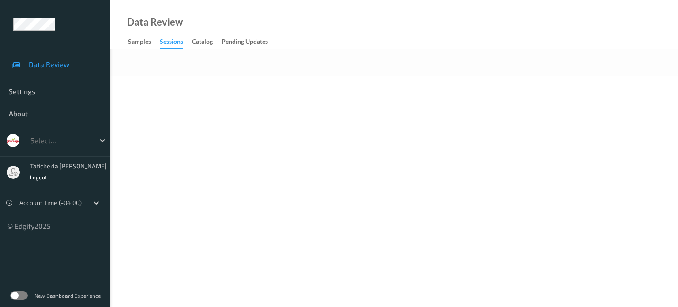 This screenshot has height=307, width=678. What do you see at coordinates (244, 42) in the screenshot?
I see `div: Pending Updates` at bounding box center [244, 42].